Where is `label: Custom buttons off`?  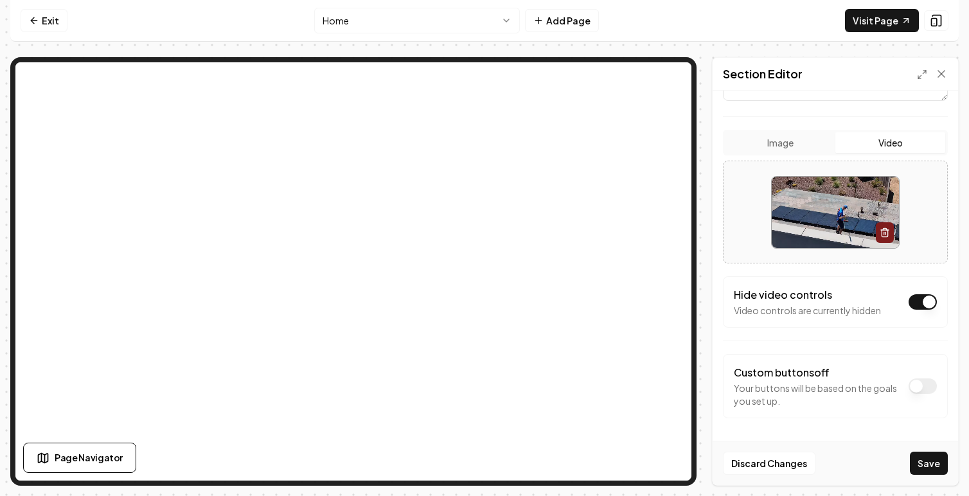
label: Custom buttons off is located at coordinates (781, 372).